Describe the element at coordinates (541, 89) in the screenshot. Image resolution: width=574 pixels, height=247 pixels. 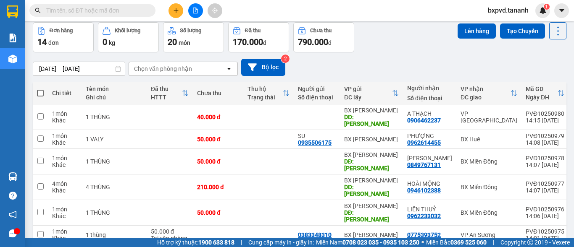
I see `div: Mã GD` at that location.